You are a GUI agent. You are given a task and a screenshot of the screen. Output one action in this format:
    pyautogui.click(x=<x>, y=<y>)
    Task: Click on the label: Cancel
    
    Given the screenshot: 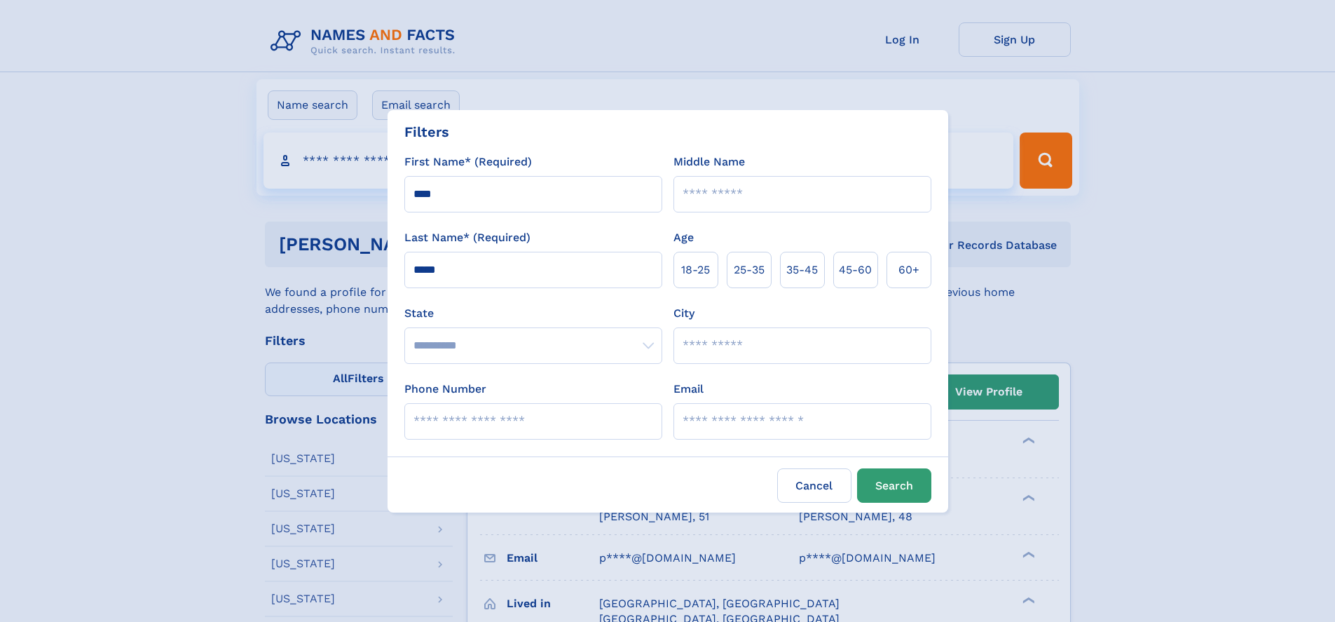 What is the action you would take?
    pyautogui.click(x=814, y=485)
    